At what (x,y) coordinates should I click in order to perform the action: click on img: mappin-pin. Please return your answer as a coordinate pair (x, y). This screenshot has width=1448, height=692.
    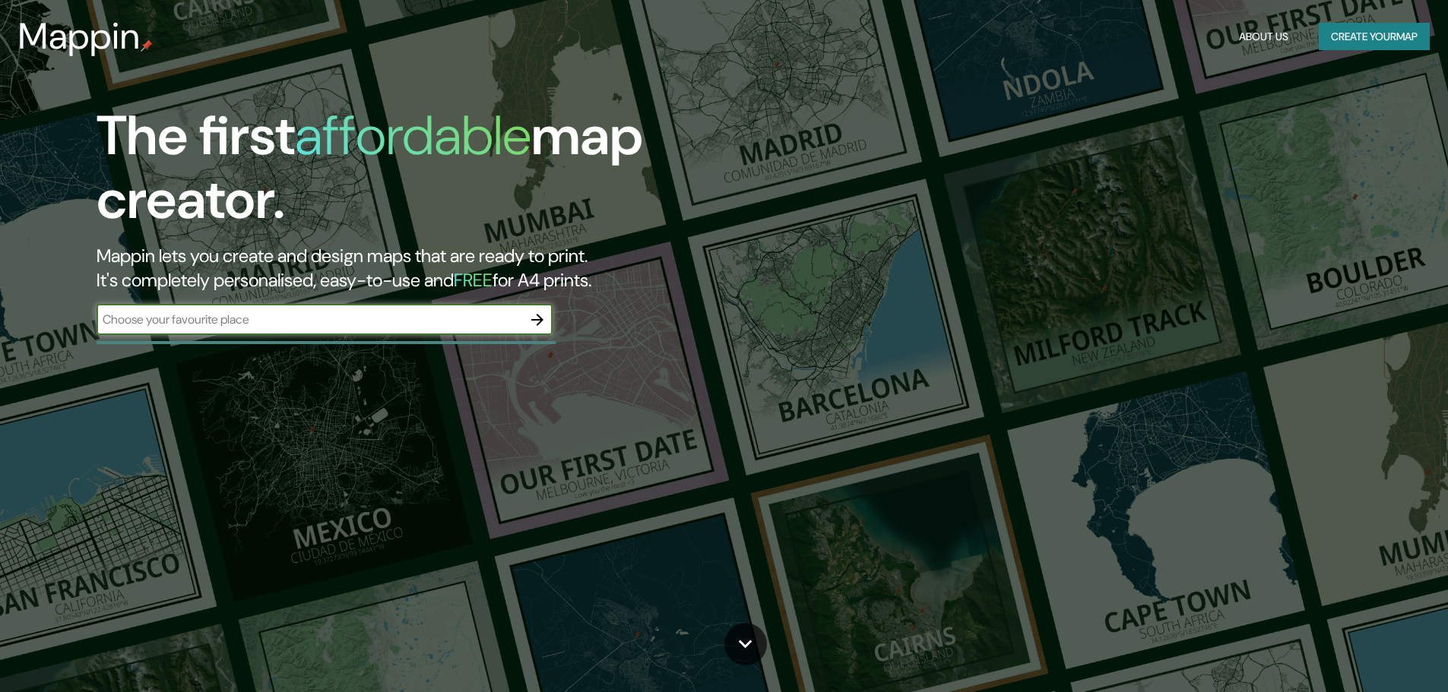
    Looking at the image, I should click on (147, 46).